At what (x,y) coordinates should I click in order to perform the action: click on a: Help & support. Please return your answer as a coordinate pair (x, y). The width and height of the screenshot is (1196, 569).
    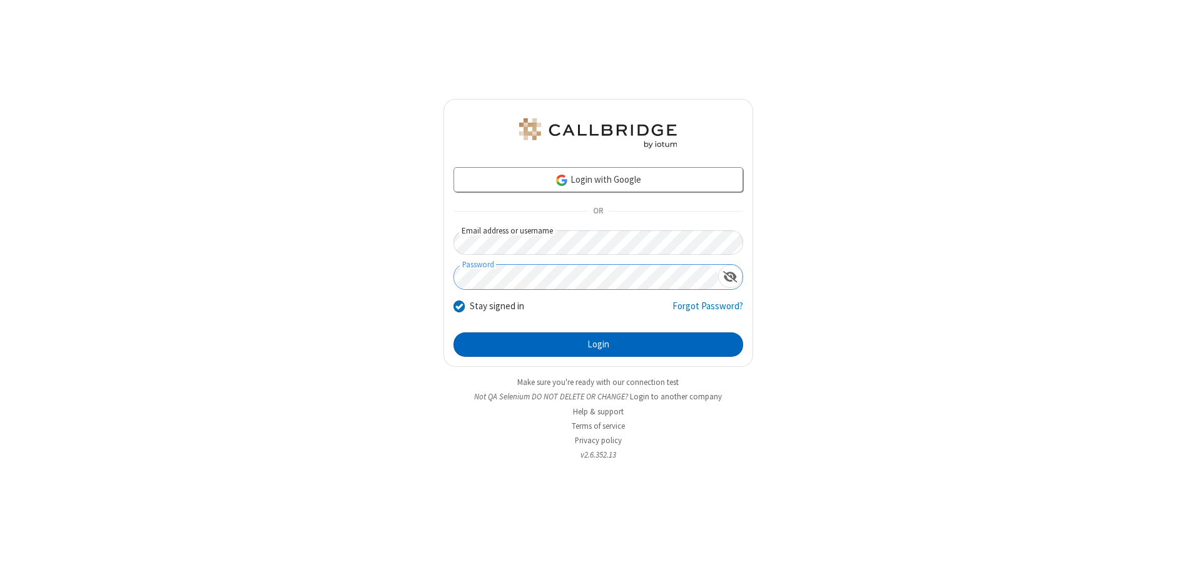
    Looking at the image, I should click on (598, 411).